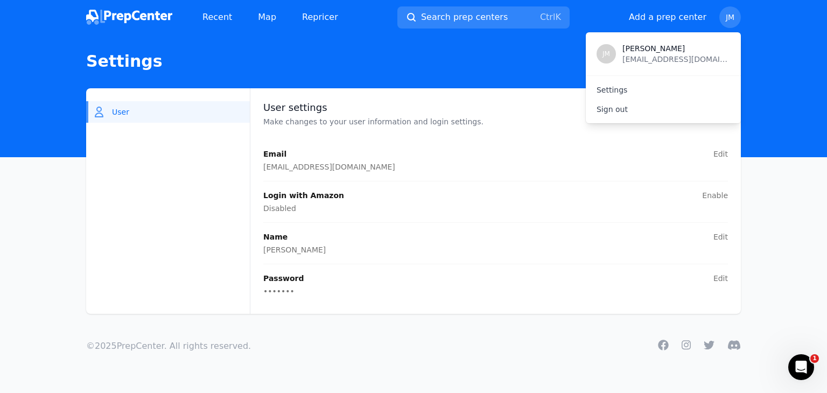 This screenshot has height=393, width=827. Describe the element at coordinates (484, 17) in the screenshot. I see `button: Search prep centersCtrlK` at that location.